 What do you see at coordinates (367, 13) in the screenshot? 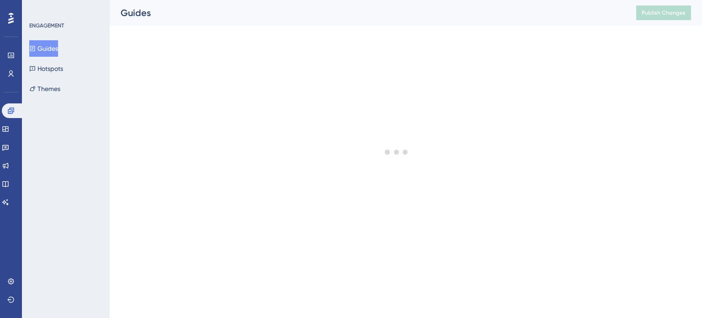
I see `div: Guides` at bounding box center [367, 13].